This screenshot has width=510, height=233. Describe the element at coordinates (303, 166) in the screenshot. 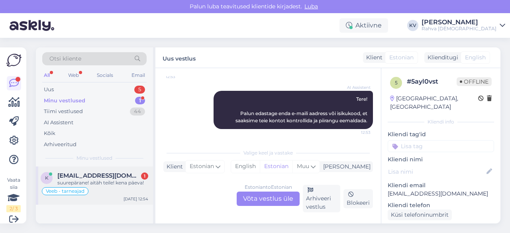

I see `span: Muu` at that location.